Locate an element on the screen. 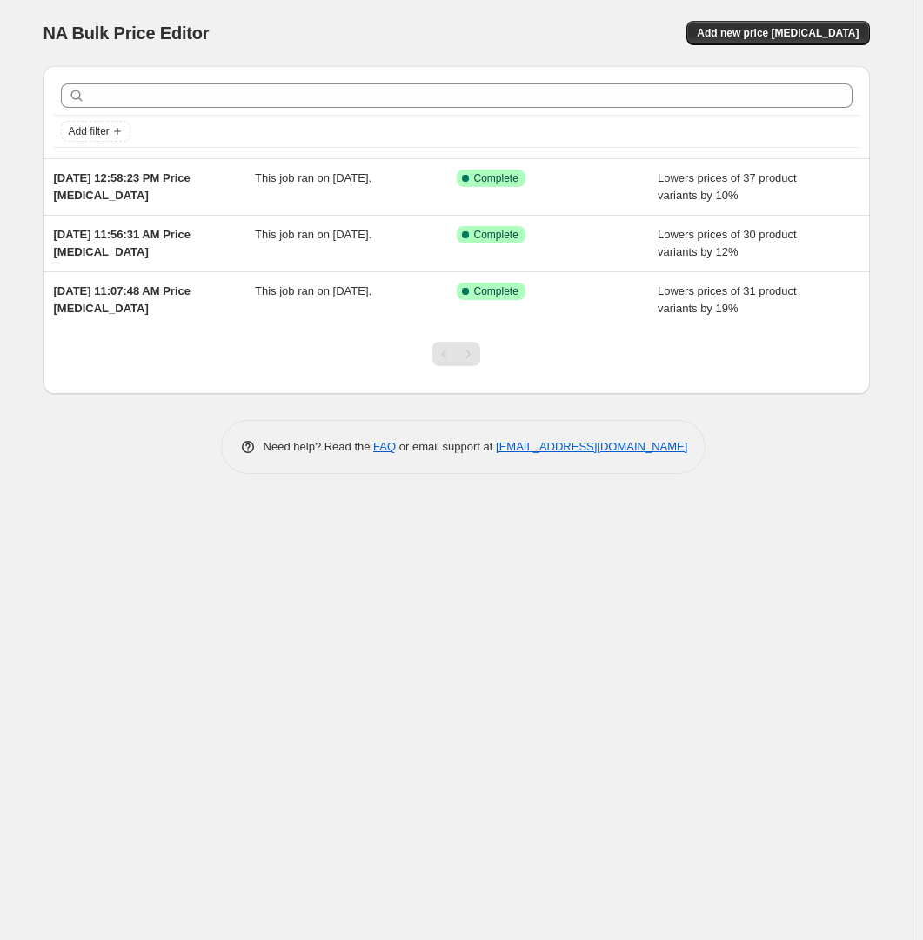  span: Lowers prices of 30 product variants by 12% is located at coordinates (727, 243).